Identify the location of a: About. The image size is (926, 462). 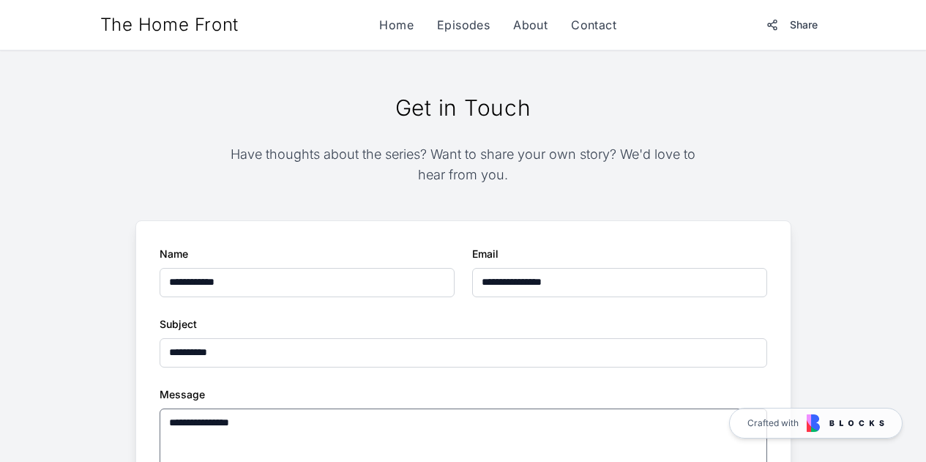
(530, 25).